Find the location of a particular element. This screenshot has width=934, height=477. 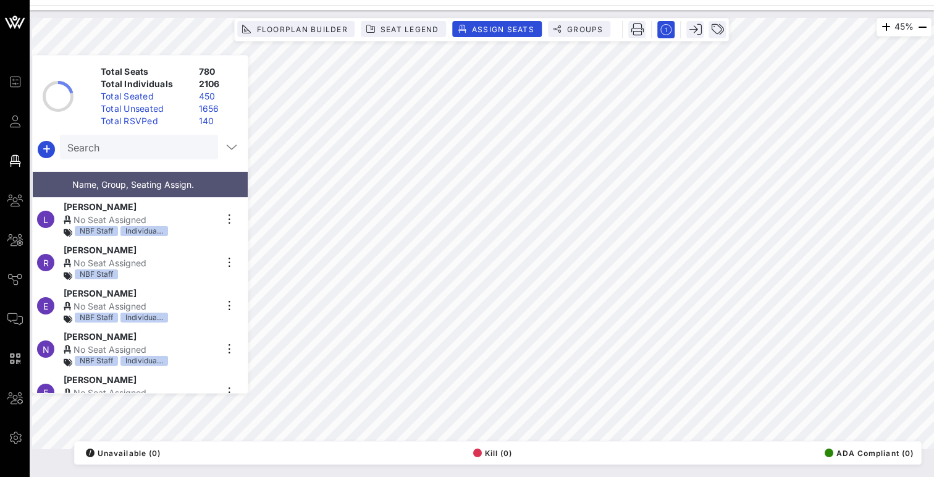

button: Floorplan Builder is located at coordinates (296, 29).